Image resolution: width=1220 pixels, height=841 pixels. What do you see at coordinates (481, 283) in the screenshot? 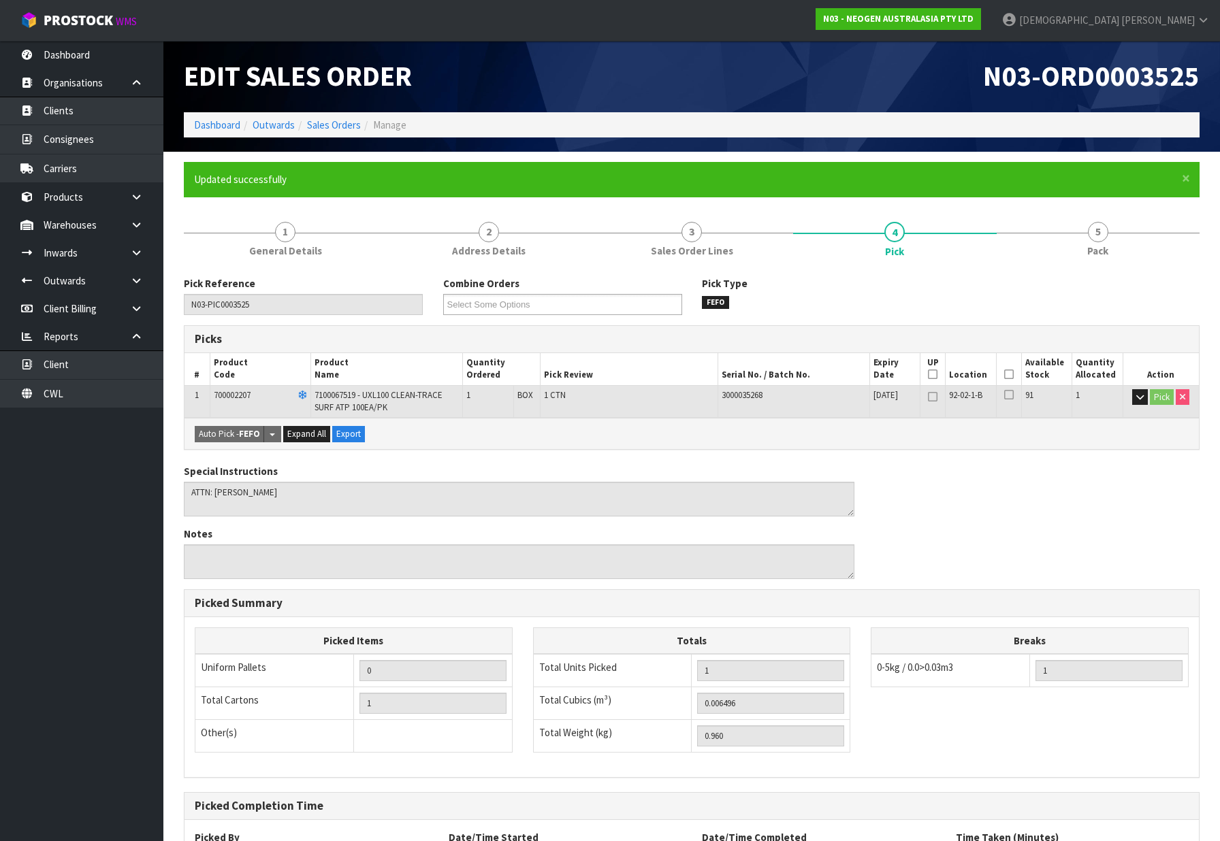
I see `label: Combine Orders` at bounding box center [481, 283].